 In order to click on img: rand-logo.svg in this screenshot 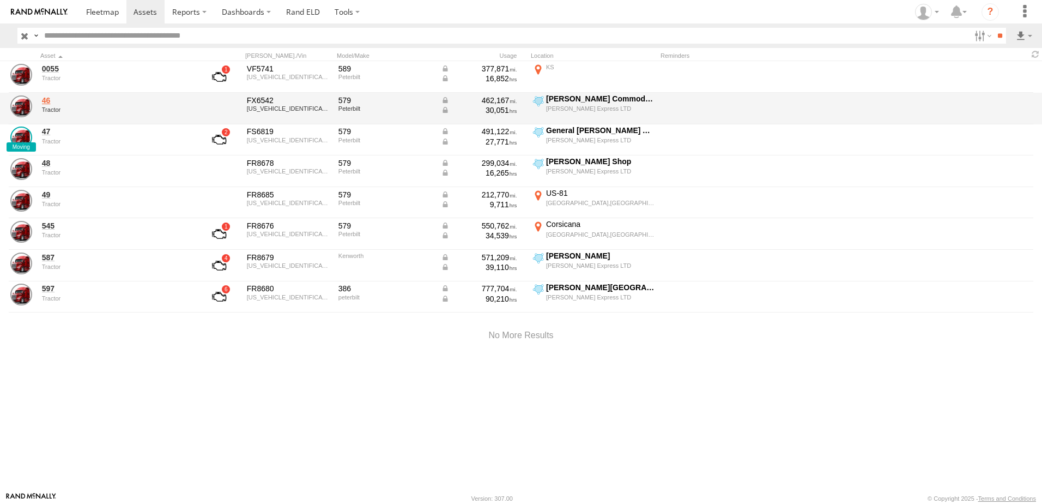, I will do `click(39, 12)`.